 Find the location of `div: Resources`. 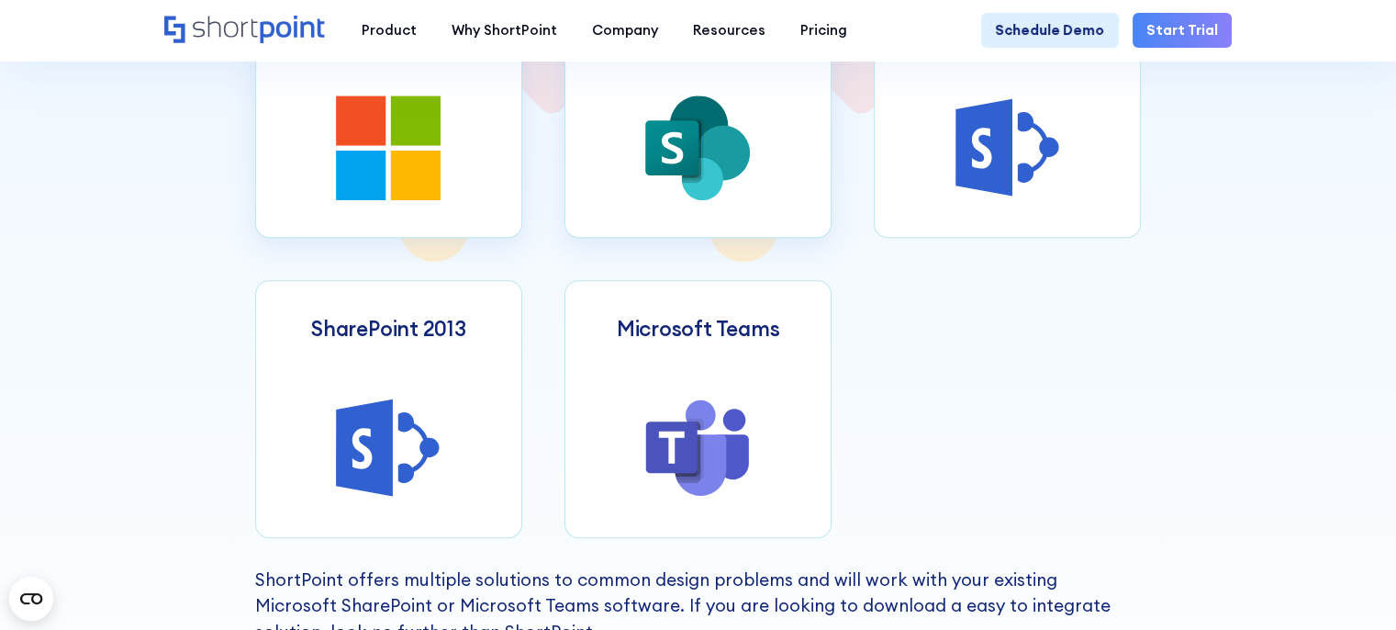

div: Resources is located at coordinates (729, 30).